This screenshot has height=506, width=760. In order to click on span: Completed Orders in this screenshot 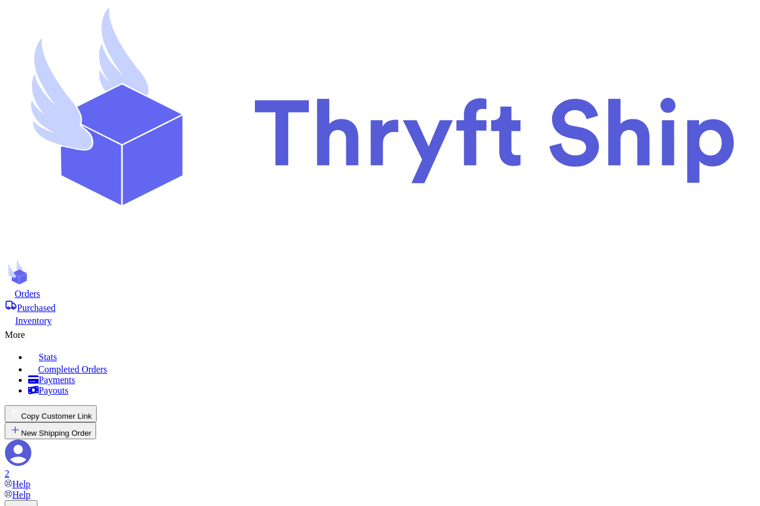, I will do `click(73, 369)`.